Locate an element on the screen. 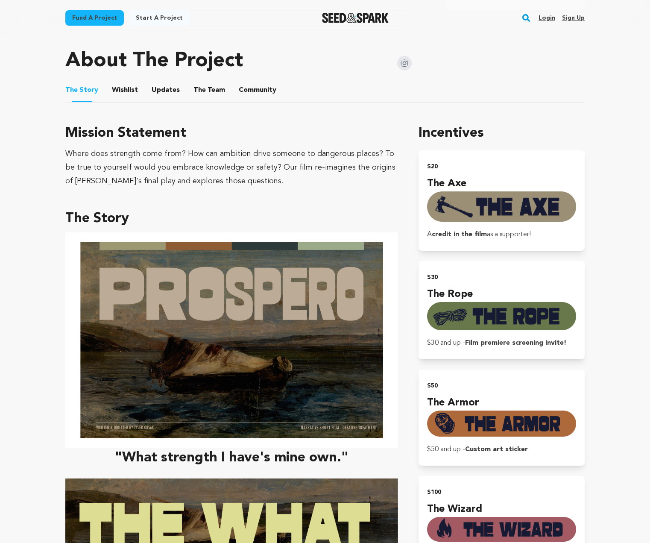  a: Seed&Spark Homepage is located at coordinates (355, 18).